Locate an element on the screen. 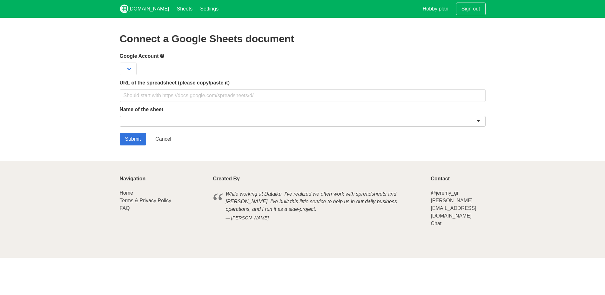  input: Submit is located at coordinates (133, 139).